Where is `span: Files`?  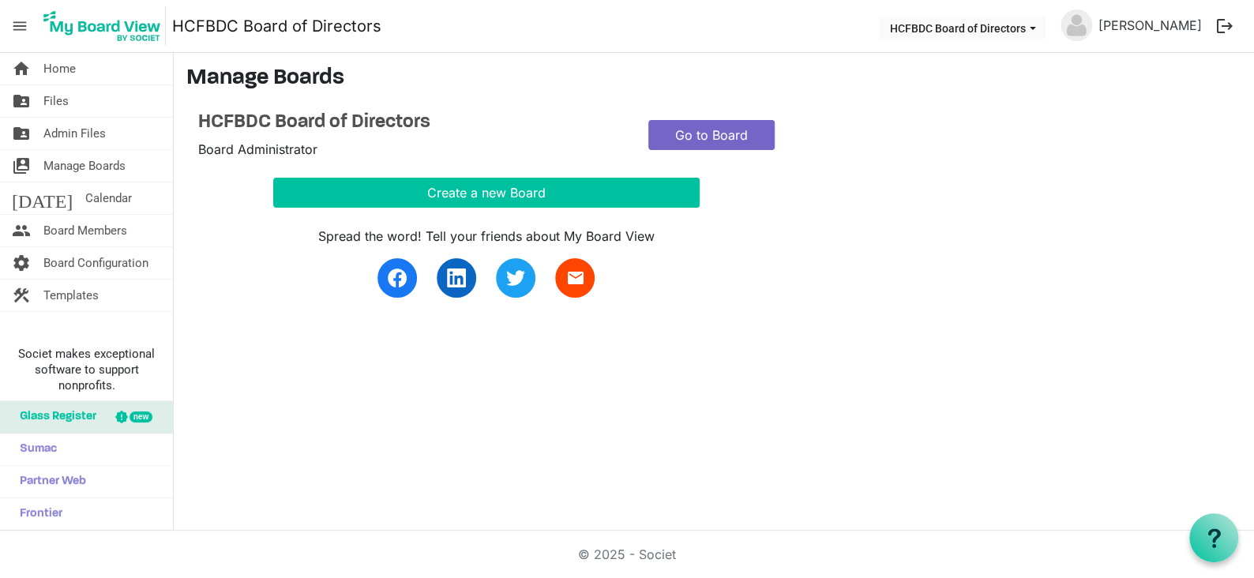
span: Files is located at coordinates (56, 101).